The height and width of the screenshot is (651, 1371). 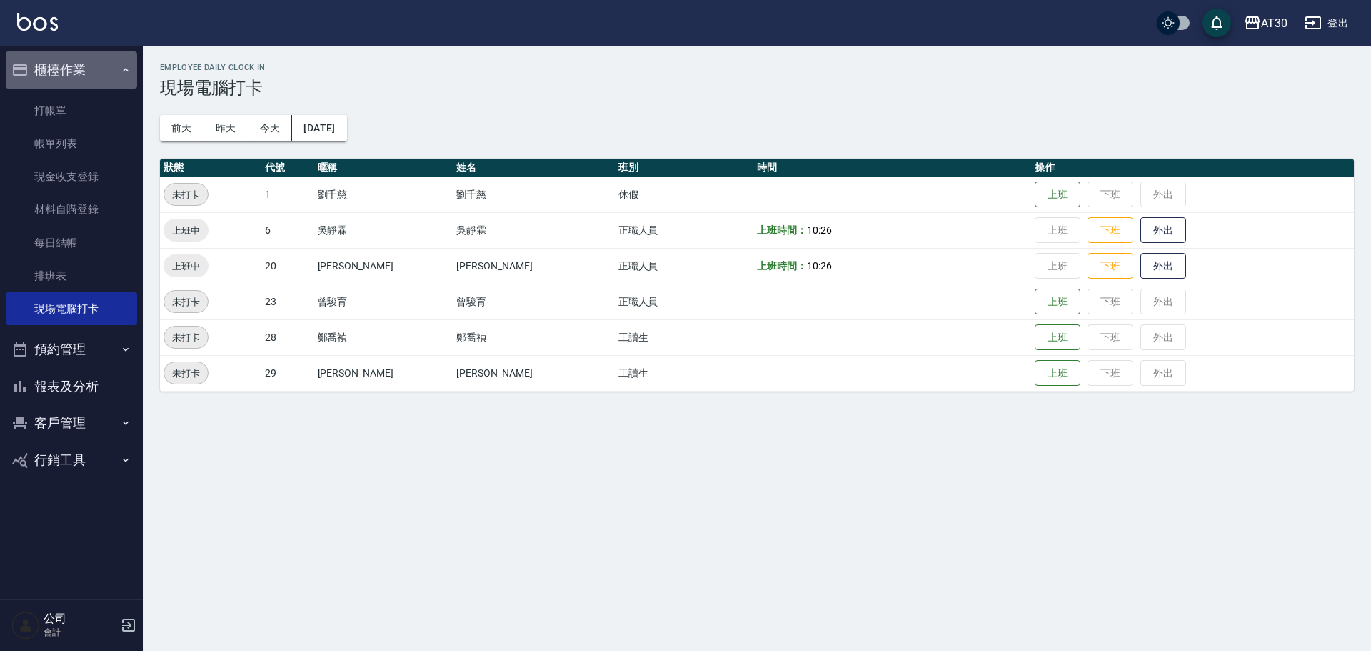 What do you see at coordinates (71, 70) in the screenshot?
I see `button: 櫃檯作業` at bounding box center [71, 70].